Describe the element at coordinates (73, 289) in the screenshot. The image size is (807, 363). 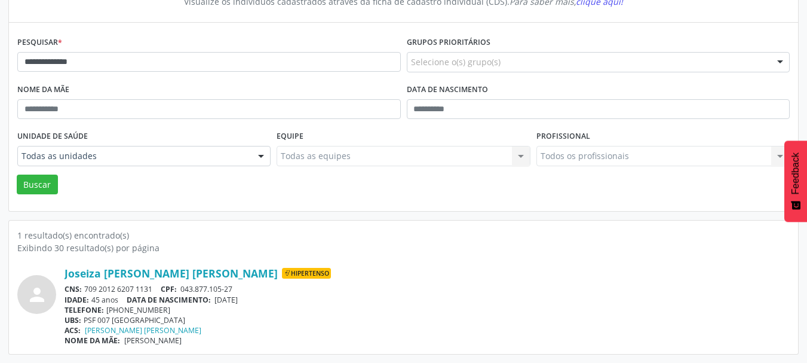
I see `span: CNS:` at that location.